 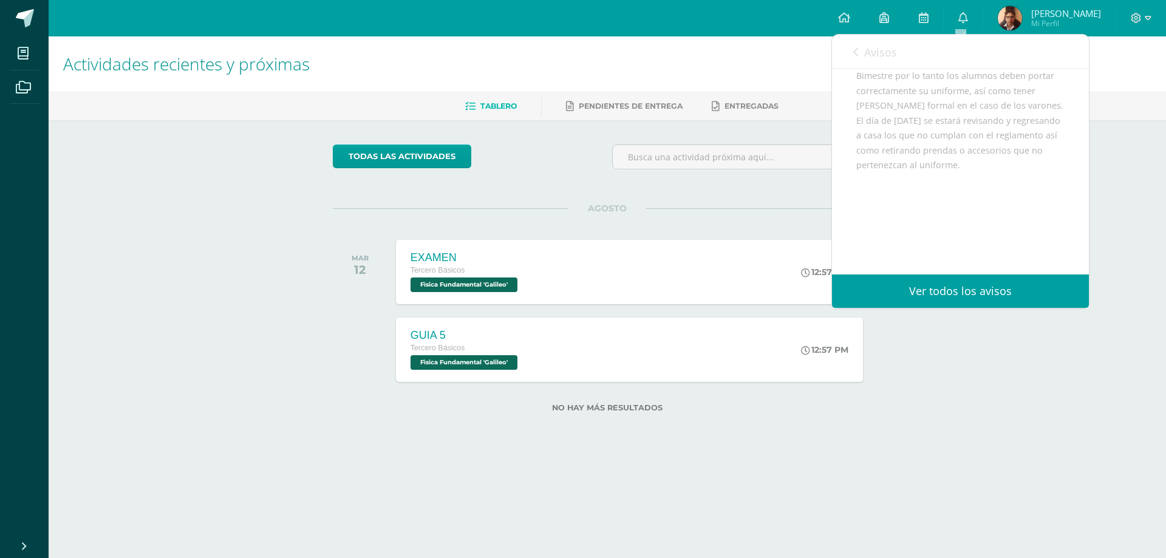 I want to click on span: Entregadas, so click(x=751, y=106).